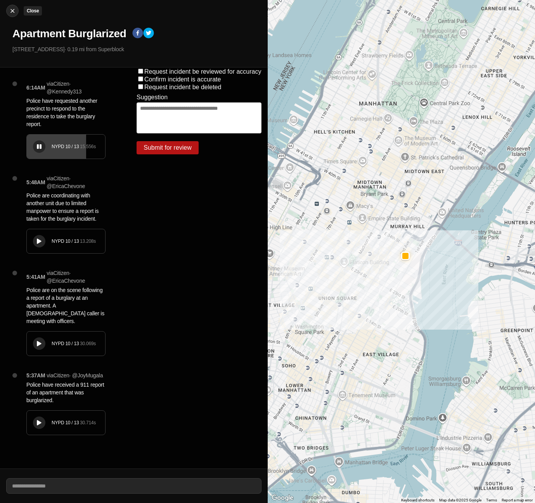 The width and height of the screenshot is (535, 503). Describe the element at coordinates (282, 498) in the screenshot. I see `img: Google` at that location.